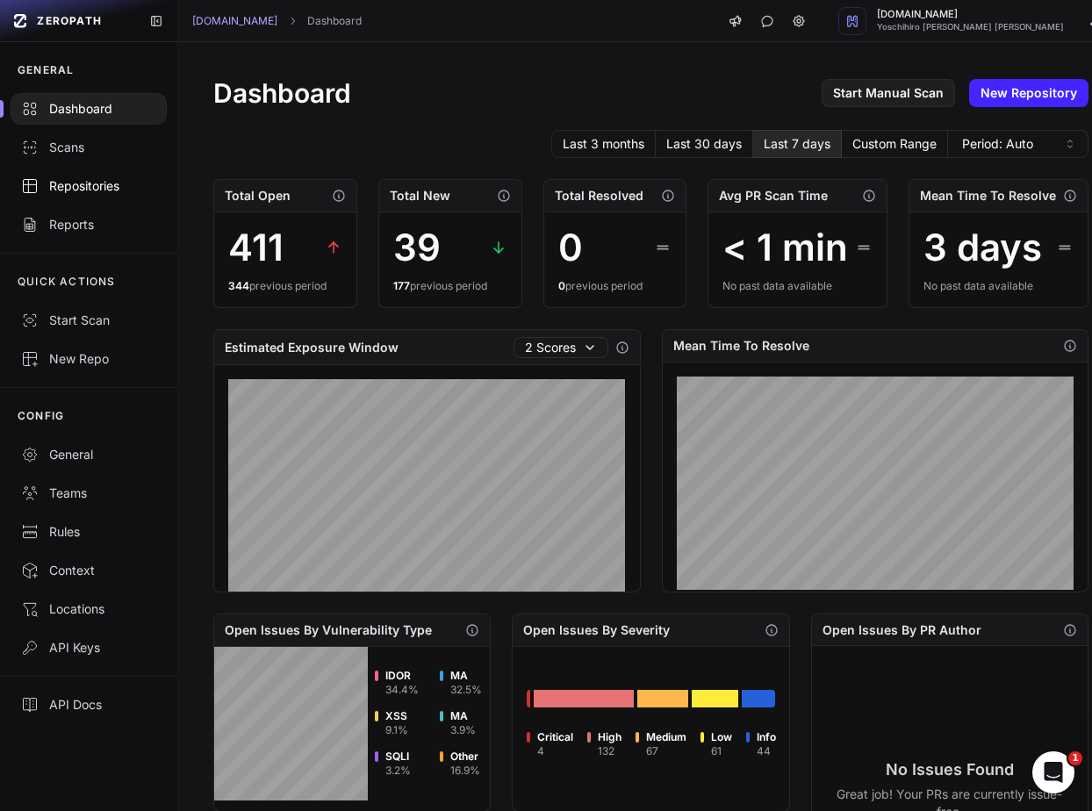 The height and width of the screenshot is (811, 1092). Describe the element at coordinates (465, 770) in the screenshot. I see `div: 16.9 %` at that location.